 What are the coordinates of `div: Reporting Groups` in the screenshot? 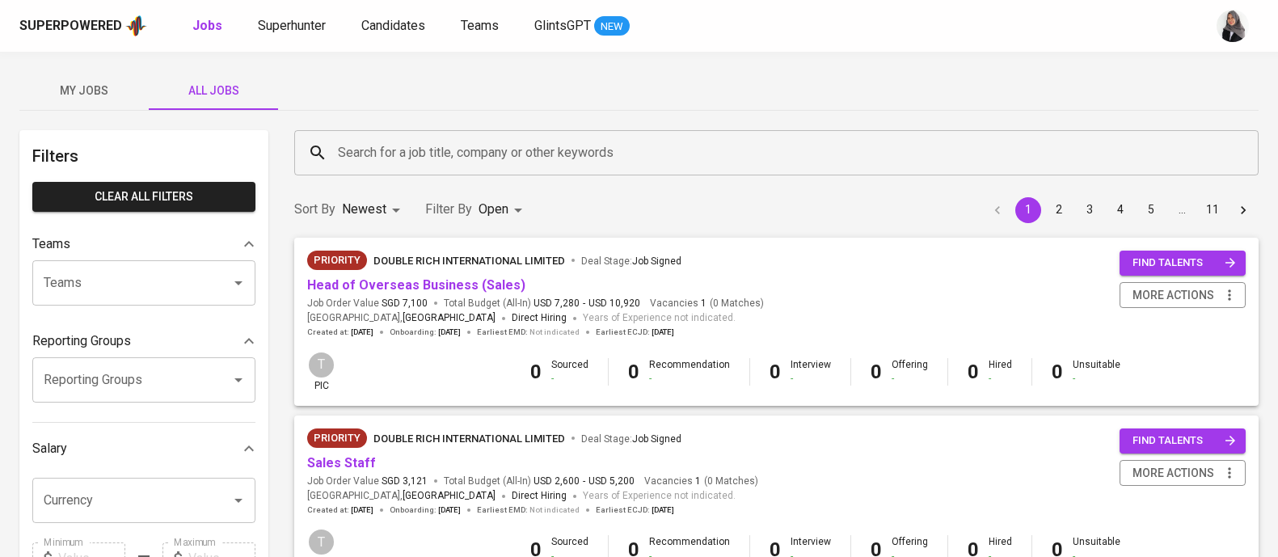 It's located at (144, 341).